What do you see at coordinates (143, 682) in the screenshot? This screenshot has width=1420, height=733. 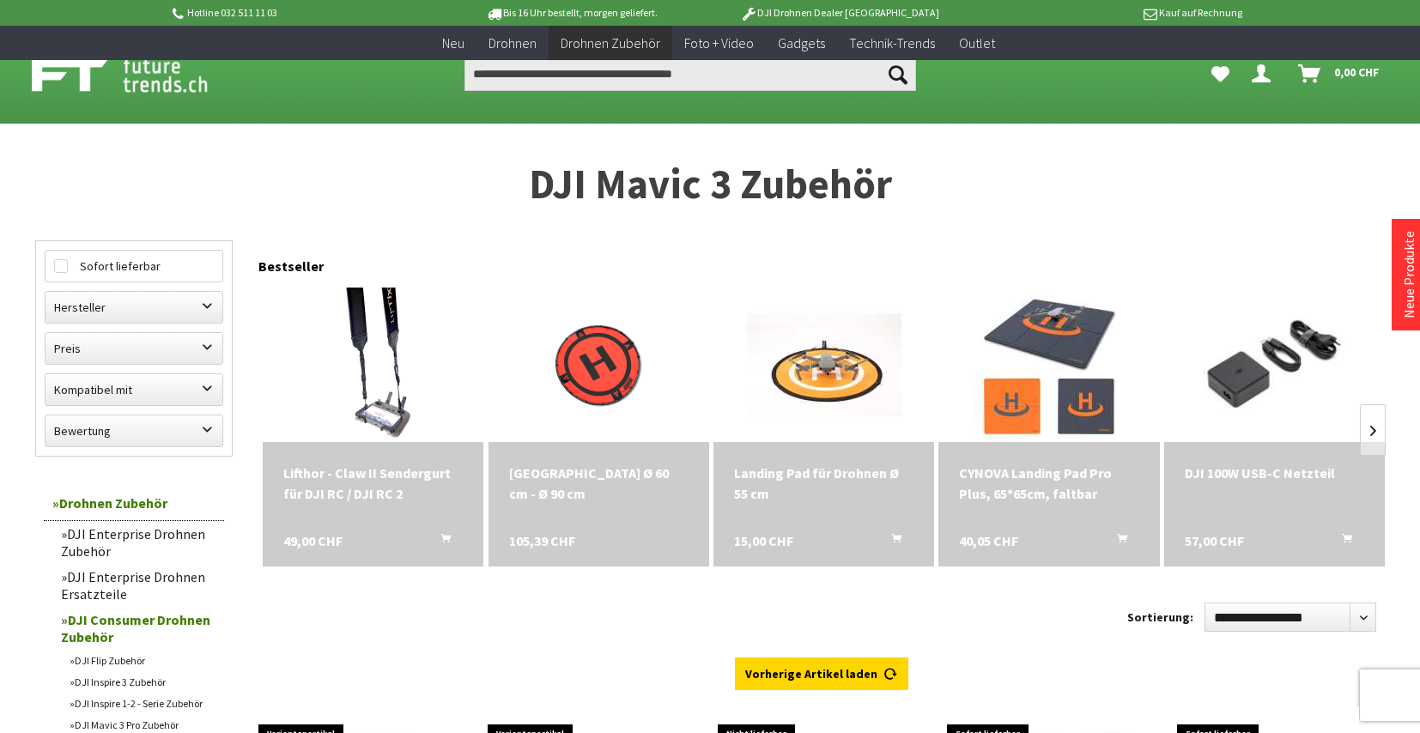 I see `a: DJI Inspire 3 Zubehör` at bounding box center [143, 682].